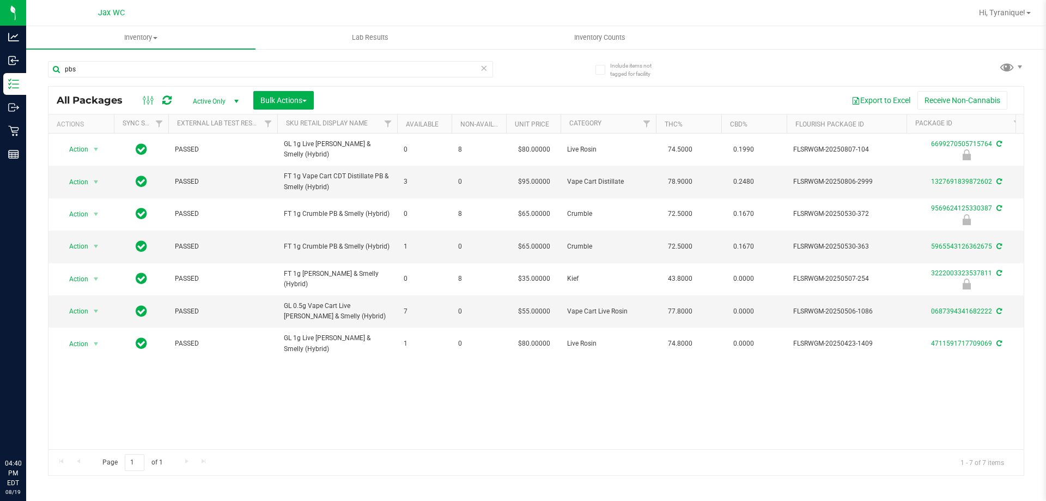 This screenshot has height=501, width=1046. Describe the element at coordinates (534, 149) in the screenshot. I see `span: $80.00000` at that location.